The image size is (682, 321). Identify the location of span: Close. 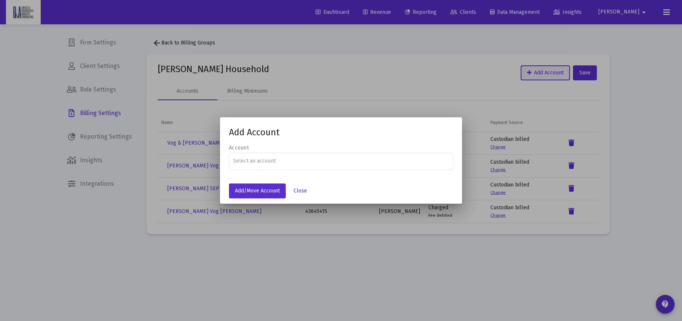
(300, 190).